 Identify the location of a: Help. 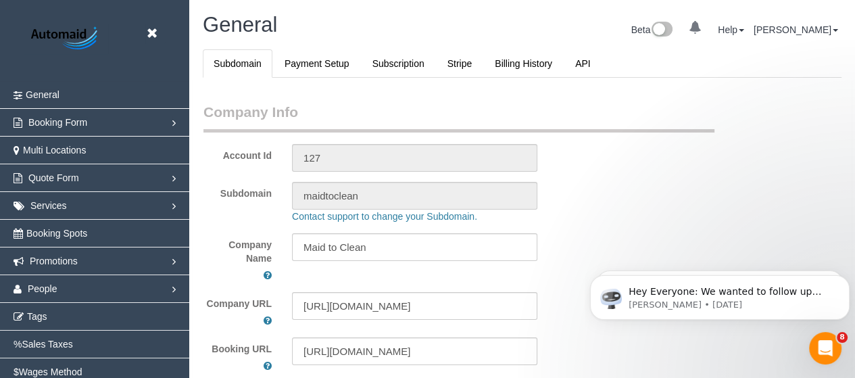
(731, 30).